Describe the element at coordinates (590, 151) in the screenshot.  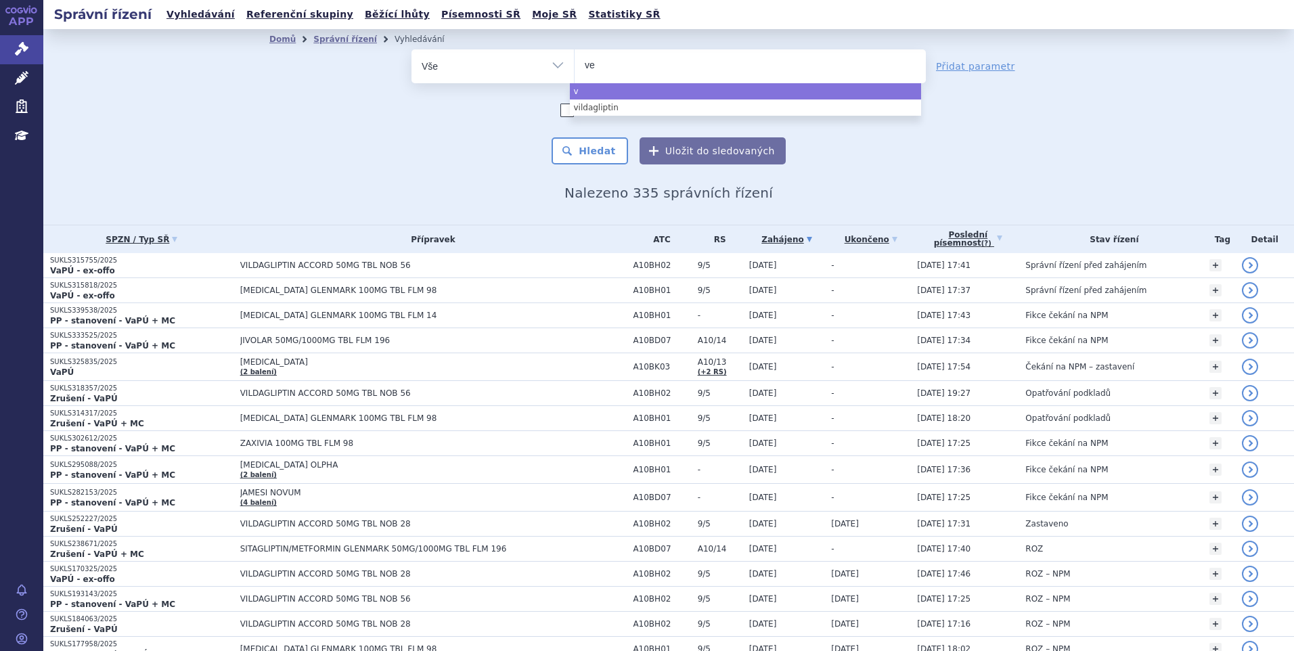
I see `button: Hledat` at that location.